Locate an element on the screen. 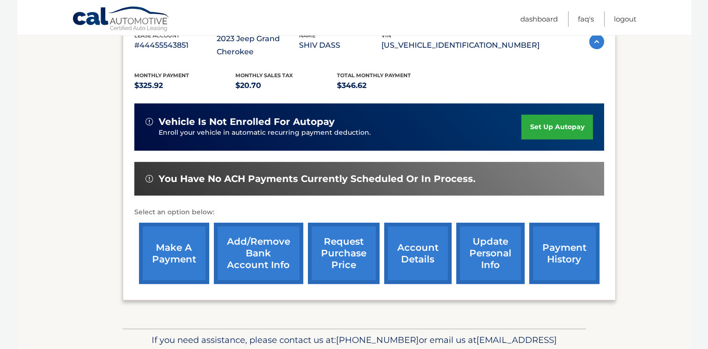  p: $20.70 is located at coordinates (286, 86).